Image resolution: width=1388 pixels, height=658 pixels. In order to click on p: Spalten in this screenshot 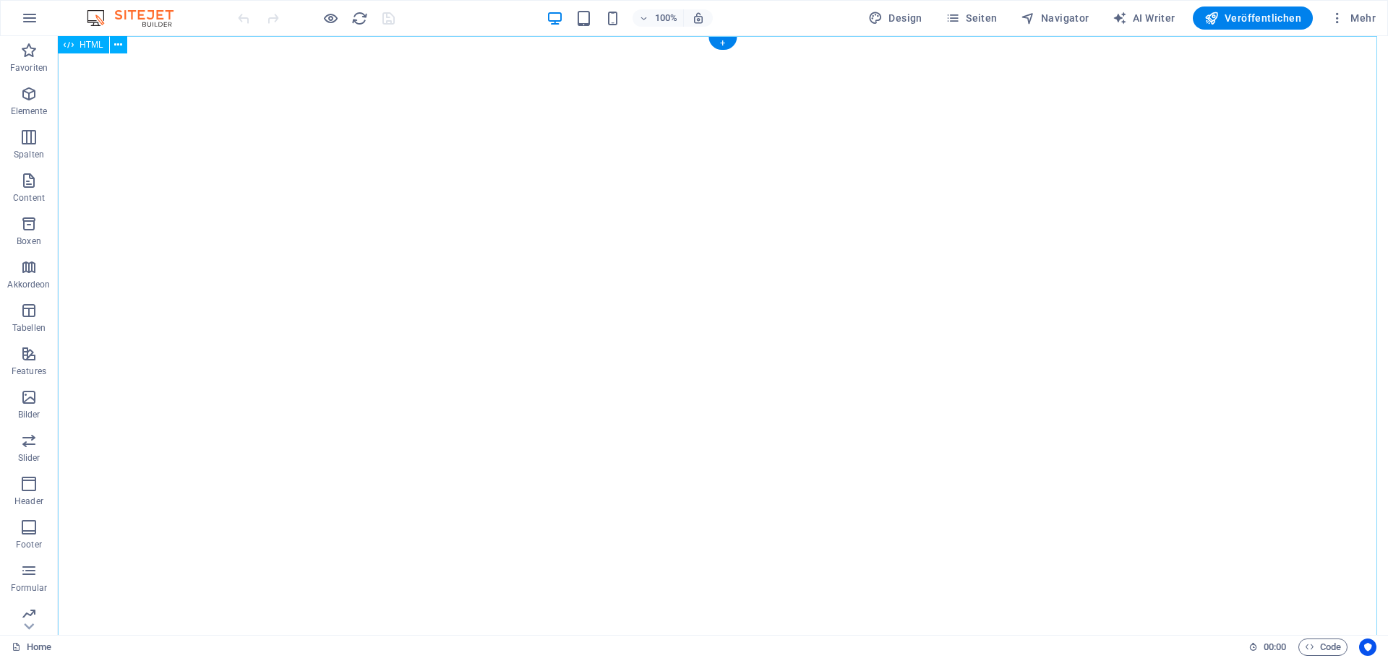, I will do `click(29, 155)`.